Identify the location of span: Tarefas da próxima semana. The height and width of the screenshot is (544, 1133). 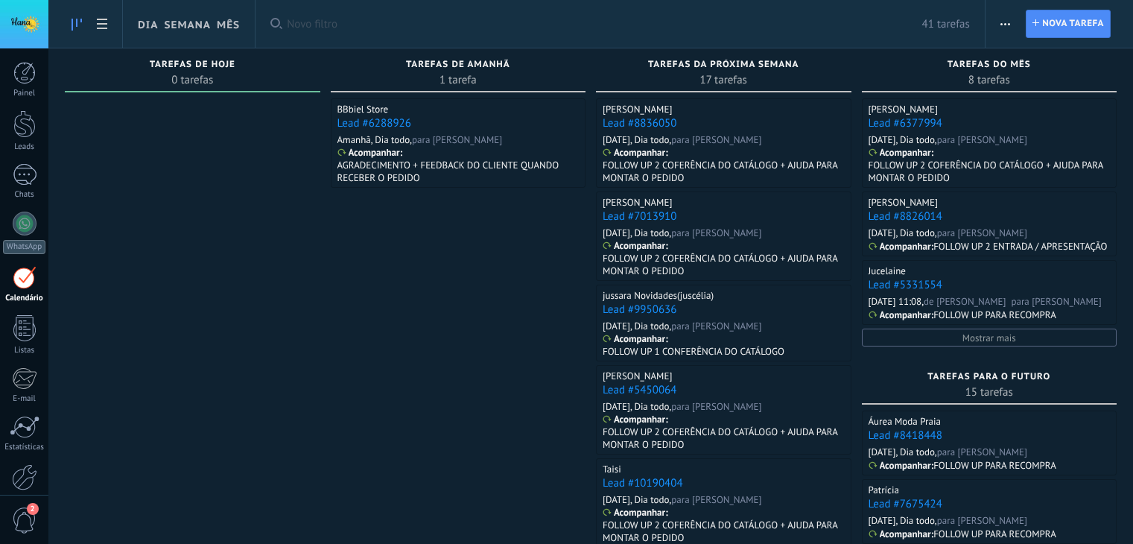
(723, 65).